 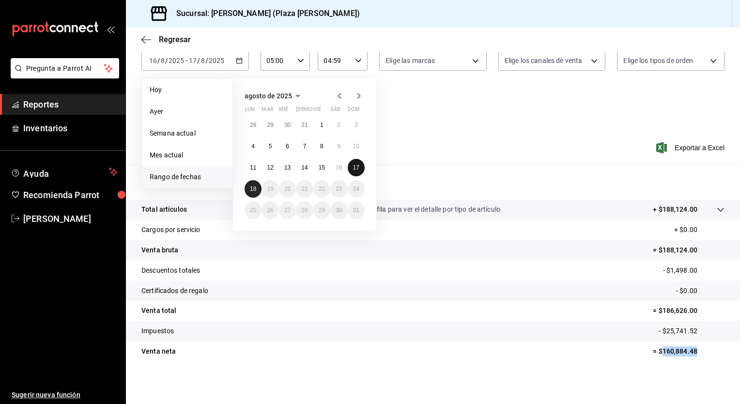 I want to click on abbr: 17 de agosto de 2025, so click(x=356, y=167).